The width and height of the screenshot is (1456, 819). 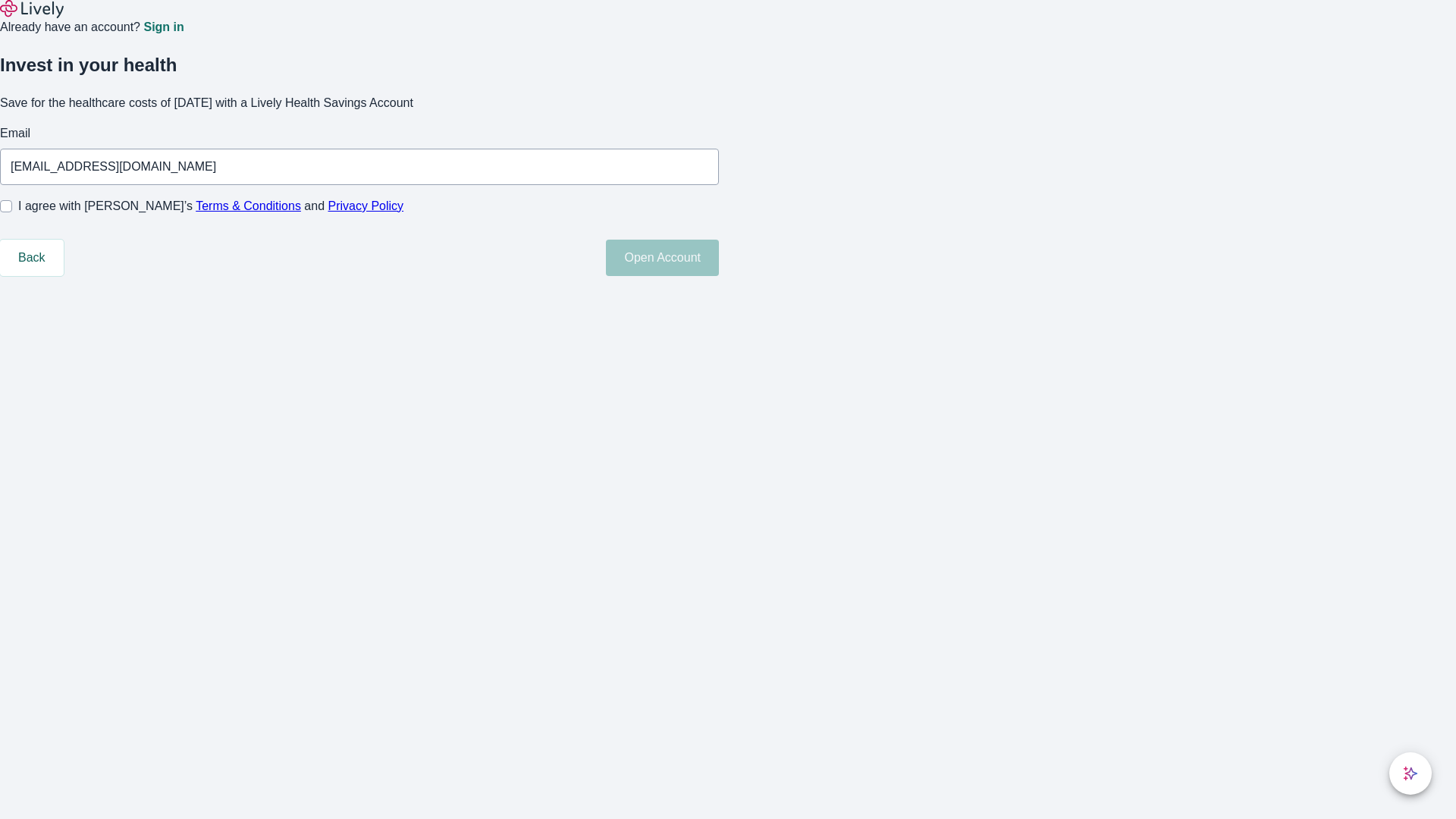 I want to click on svg: Lively AI Assistant, so click(x=1411, y=774).